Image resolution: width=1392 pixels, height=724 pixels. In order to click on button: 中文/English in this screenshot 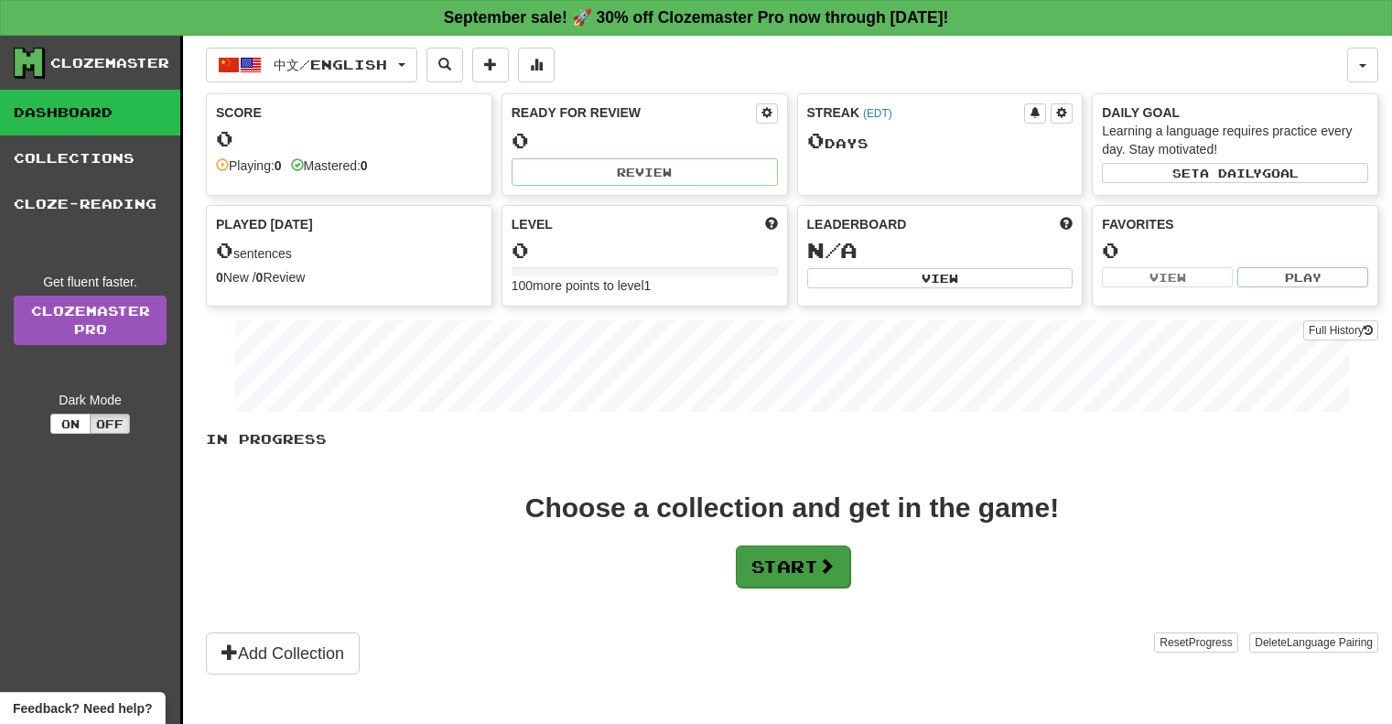, I will do `click(311, 65)`.